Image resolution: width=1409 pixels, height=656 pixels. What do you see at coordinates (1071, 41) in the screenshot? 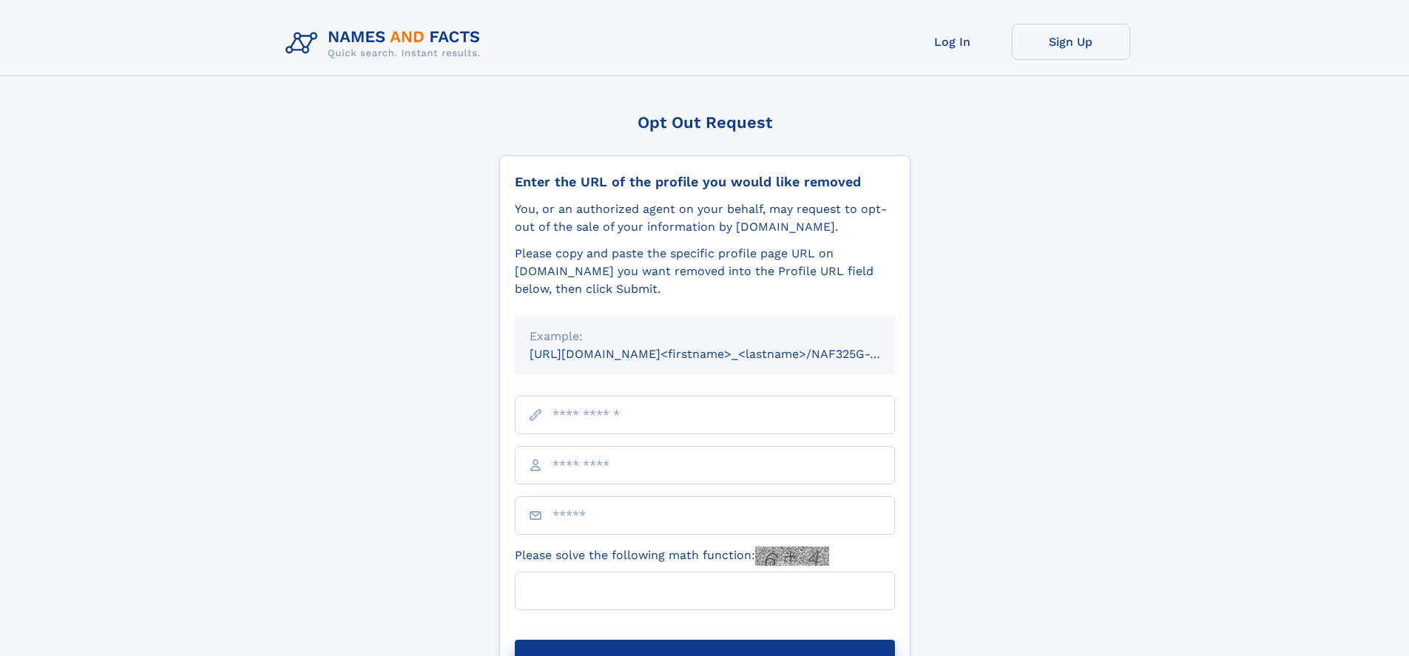
I see `a: Sign Up` at bounding box center [1071, 41].